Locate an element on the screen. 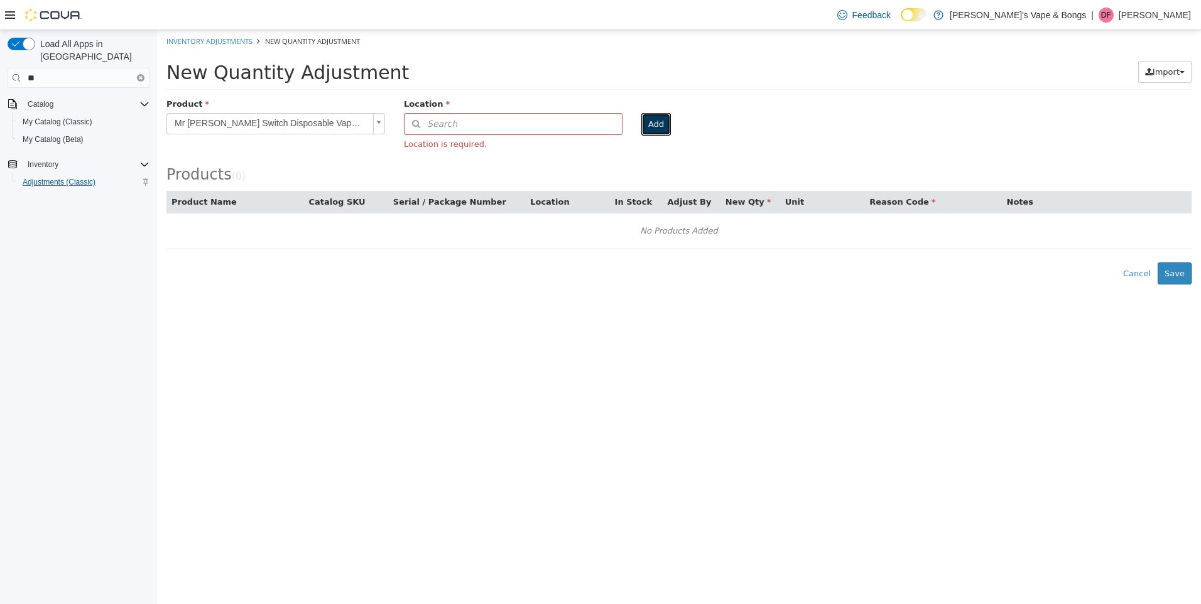 The width and height of the screenshot is (1201, 604). span: Search is located at coordinates (274, 94).